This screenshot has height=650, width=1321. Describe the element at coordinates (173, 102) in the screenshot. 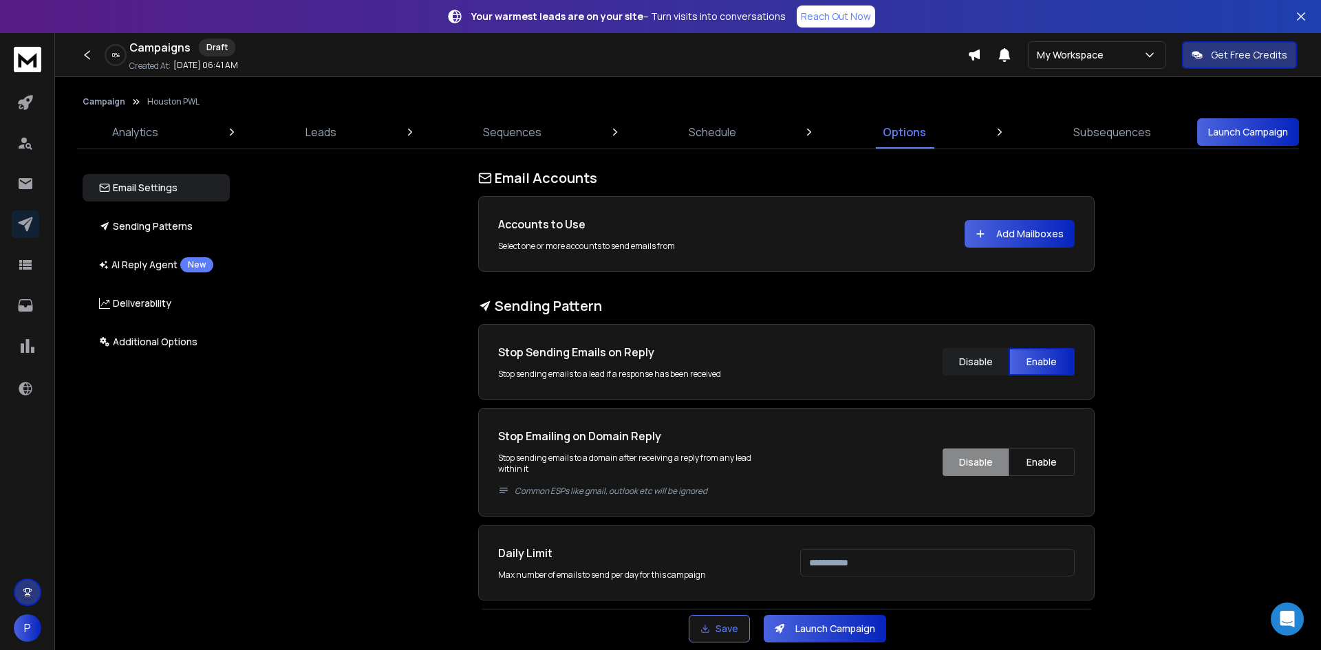

I see `p: Houston PWL` at that location.